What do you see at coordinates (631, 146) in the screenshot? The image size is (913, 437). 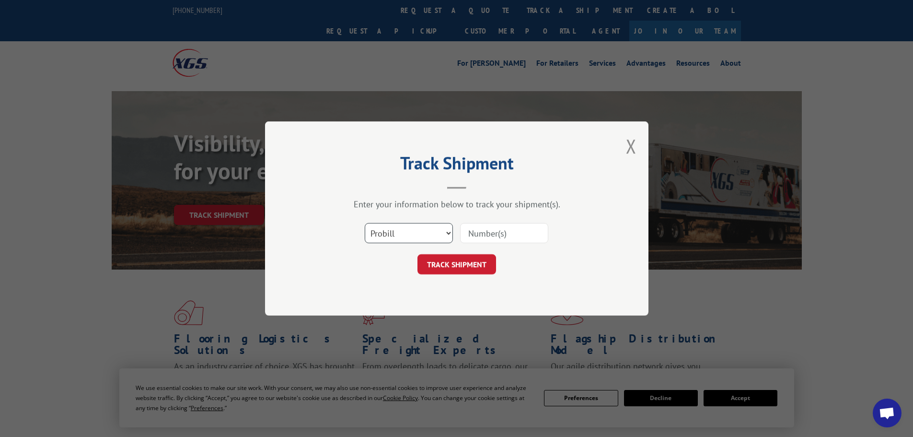 I see `button: Close modal` at bounding box center [631, 146].